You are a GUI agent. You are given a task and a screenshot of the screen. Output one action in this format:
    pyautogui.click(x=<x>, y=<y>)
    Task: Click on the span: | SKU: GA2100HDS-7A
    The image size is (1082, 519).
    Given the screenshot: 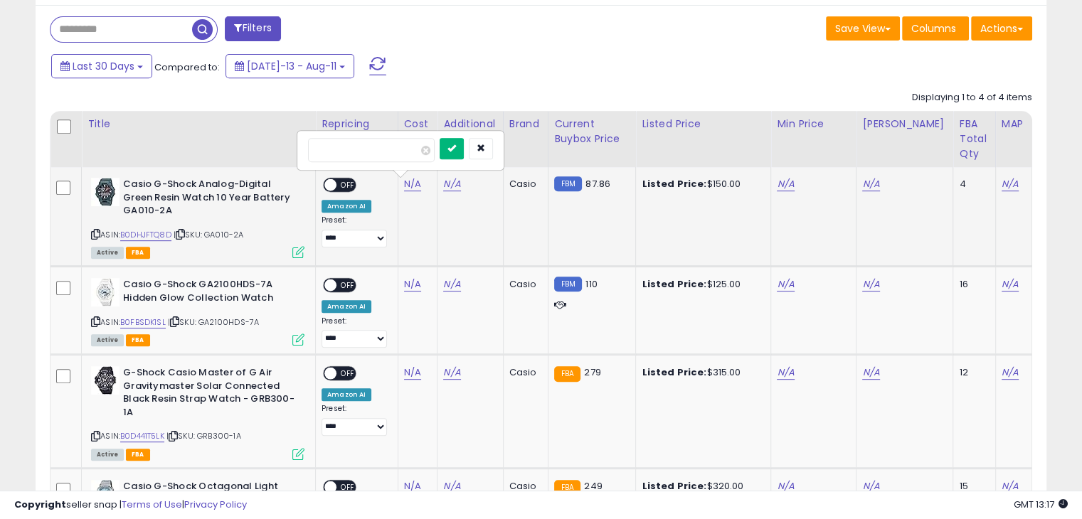 What is the action you would take?
    pyautogui.click(x=213, y=322)
    